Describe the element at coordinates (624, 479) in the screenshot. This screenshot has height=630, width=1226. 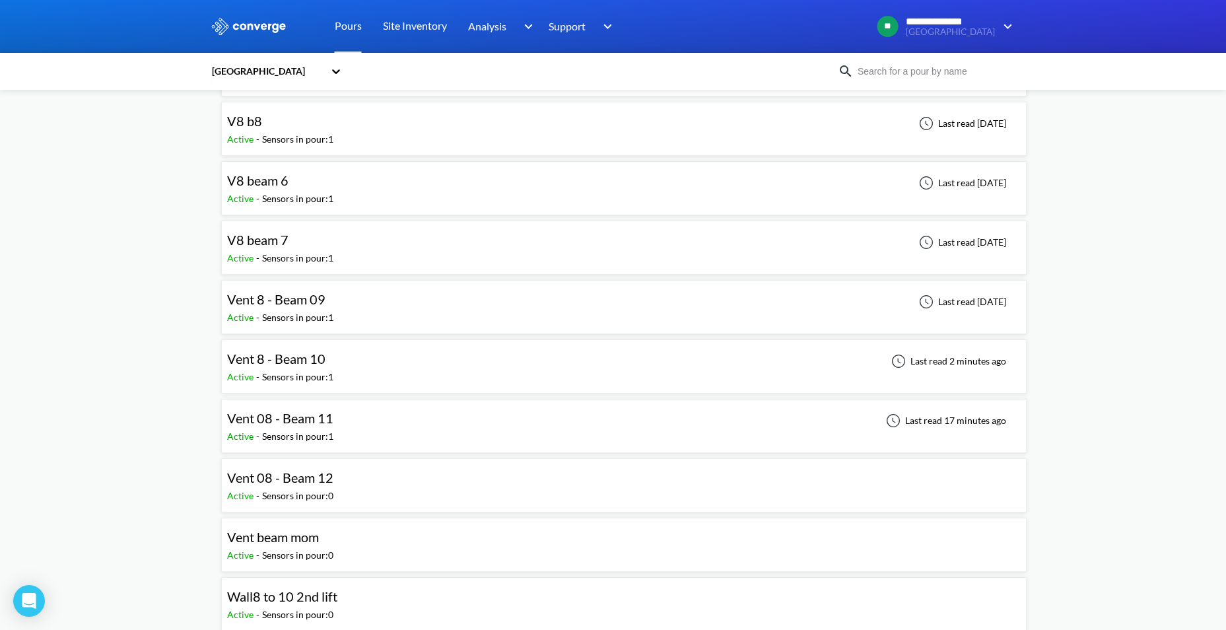
I see `a: Vent 08 - Beam 12Active-Sensors in pour:0` at that location.